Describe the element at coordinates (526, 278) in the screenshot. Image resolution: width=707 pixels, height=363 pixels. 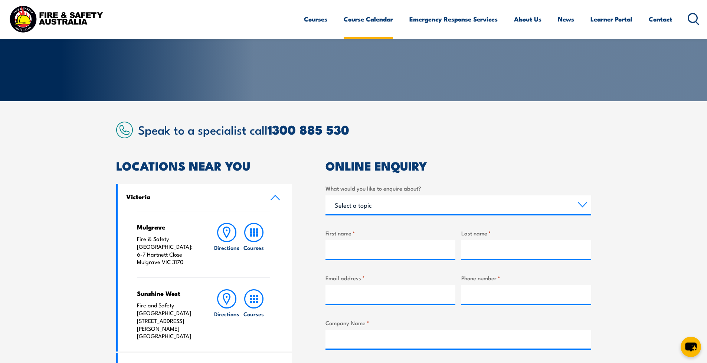
I see `label: Phone number` at that location.